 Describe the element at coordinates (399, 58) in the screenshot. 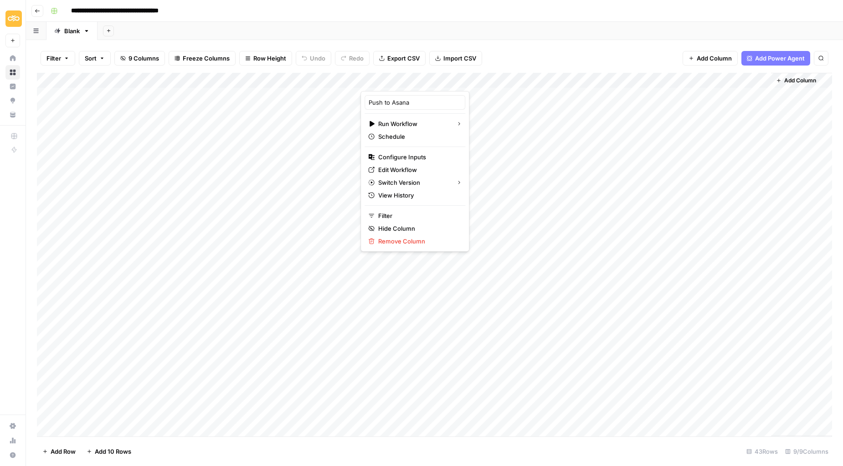

I see `button: Export CSV` at that location.